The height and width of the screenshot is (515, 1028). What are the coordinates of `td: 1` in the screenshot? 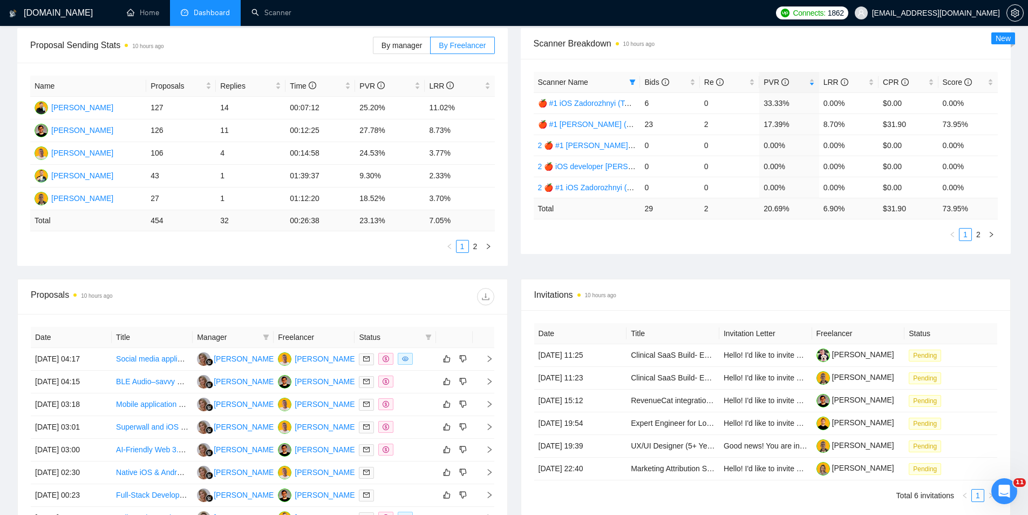 It's located at (251, 199).